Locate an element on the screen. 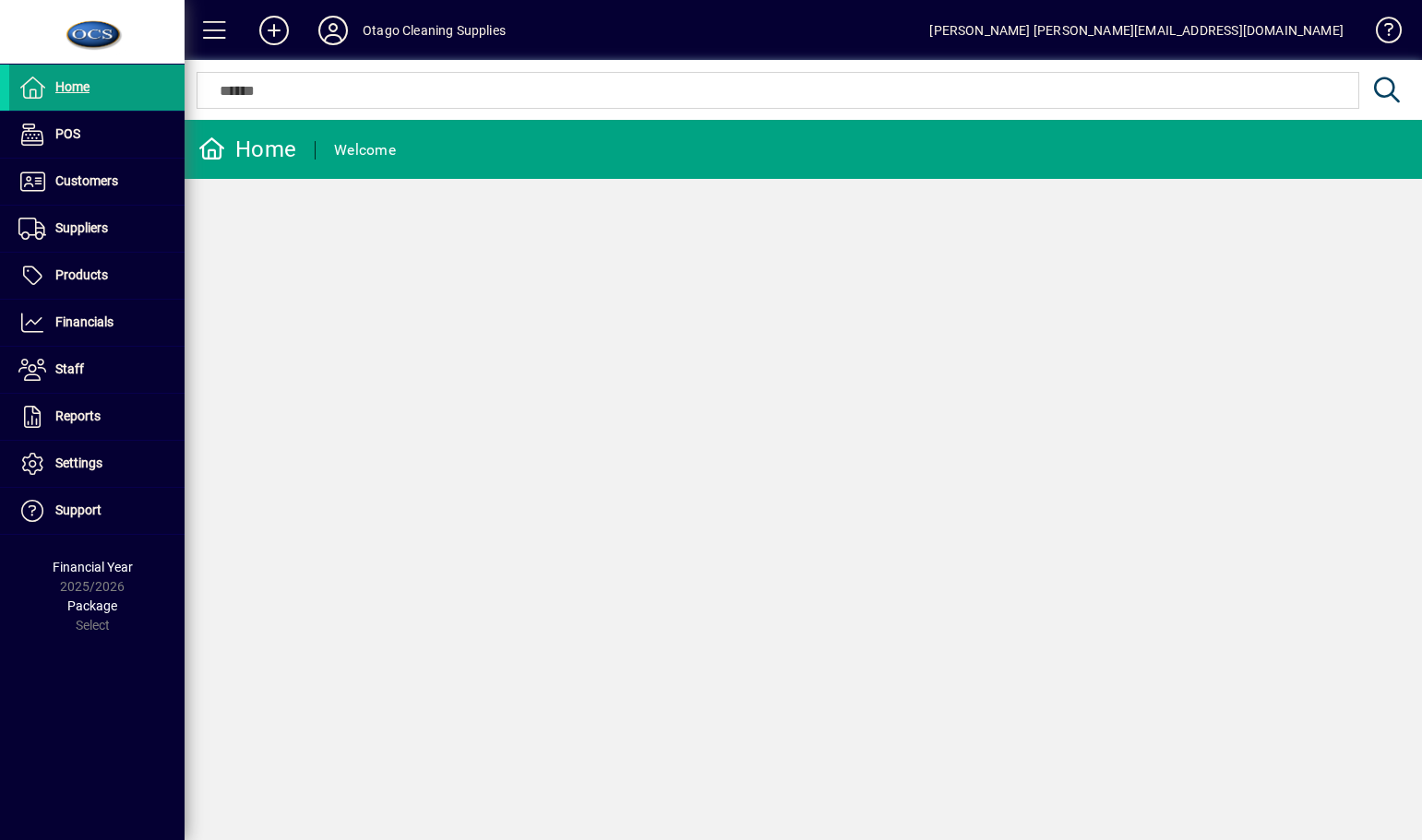  div: Welcome is located at coordinates (364, 150).